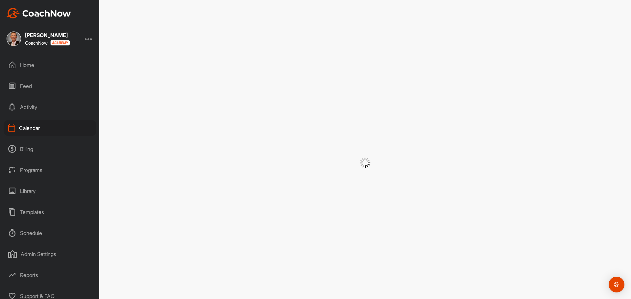 This screenshot has width=631, height=299. I want to click on div: Reports, so click(50, 275).